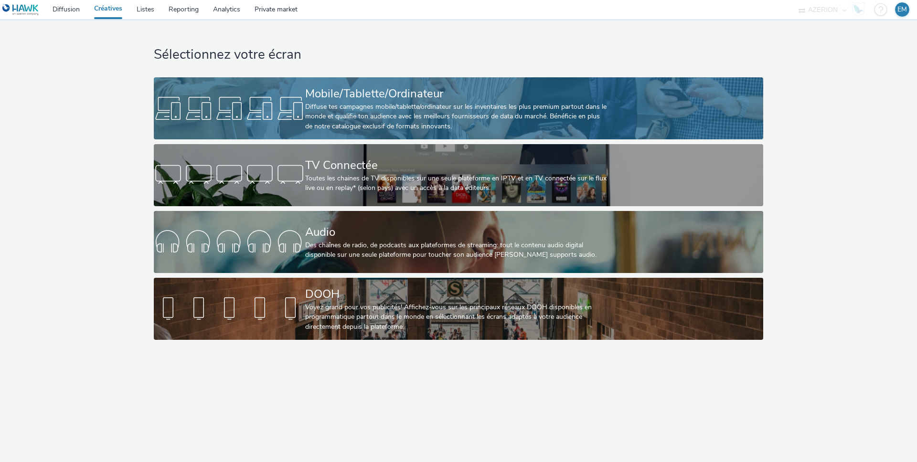 The image size is (917, 462). Describe the element at coordinates (458, 175) in the screenshot. I see `a: TV ConnectéeToutes les chaines de TV disponibles sur une seule plateforme en IPTV et en TV connec...` at that location.